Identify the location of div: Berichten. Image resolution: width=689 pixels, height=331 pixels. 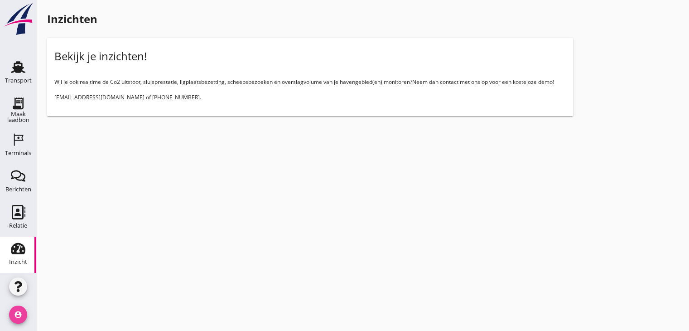
(18, 189).